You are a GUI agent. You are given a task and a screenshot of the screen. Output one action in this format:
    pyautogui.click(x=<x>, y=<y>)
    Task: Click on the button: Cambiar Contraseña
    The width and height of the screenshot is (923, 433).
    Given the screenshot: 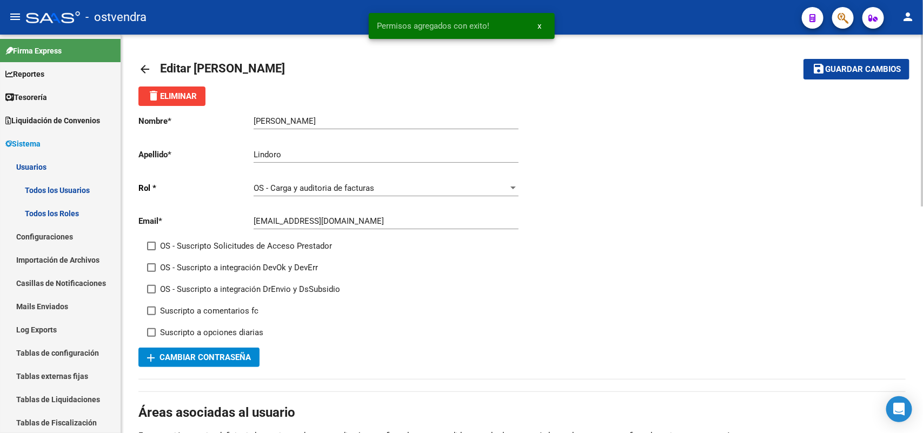 What is the action you would take?
    pyautogui.click(x=199, y=358)
    